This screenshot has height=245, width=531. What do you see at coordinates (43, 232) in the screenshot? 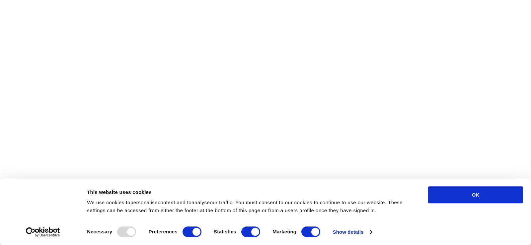
I see `a: Usercentrics Cookiebot - opens in a new window` at bounding box center [43, 232].